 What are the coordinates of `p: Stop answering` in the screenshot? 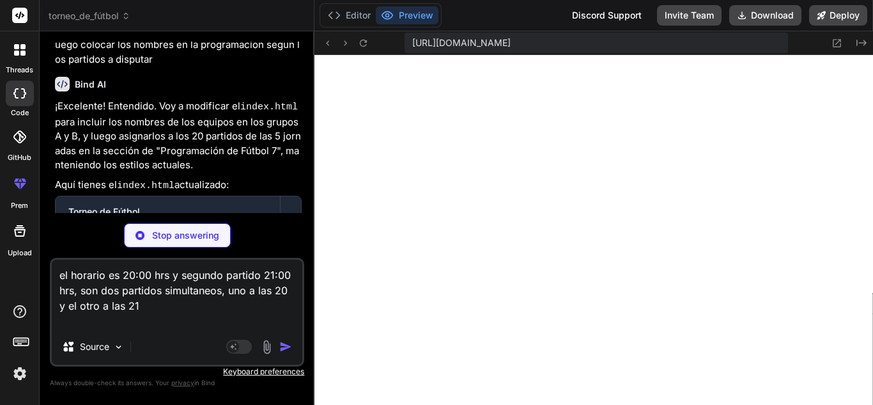 It's located at (185, 235).